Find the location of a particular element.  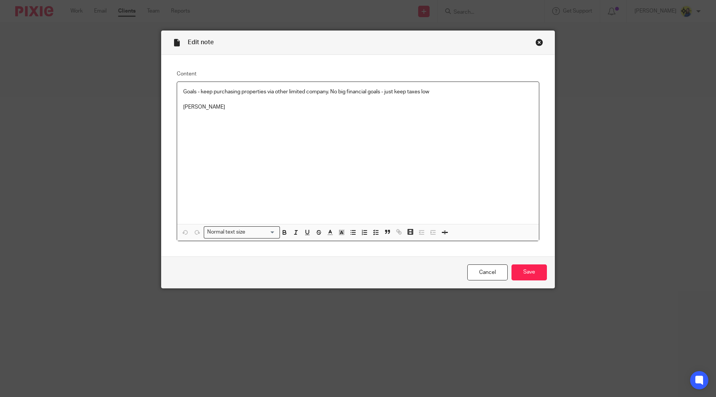

span: Edit note is located at coordinates (201, 42).